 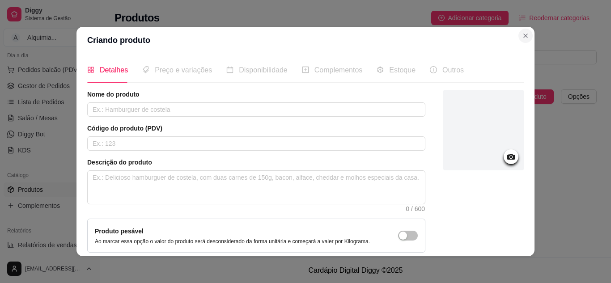 What do you see at coordinates (380, 70) in the screenshot?
I see `span: code-sandbox` at bounding box center [380, 70].